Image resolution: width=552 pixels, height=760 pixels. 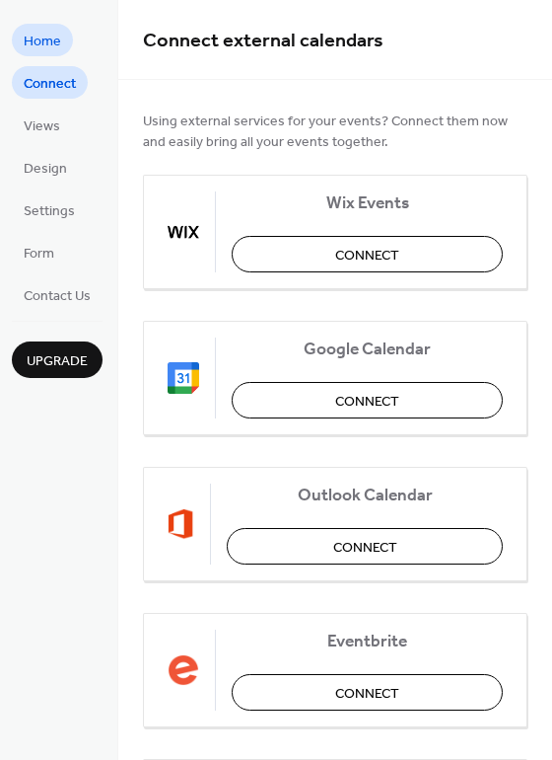 I want to click on img: eventbrite, so click(x=183, y=670).